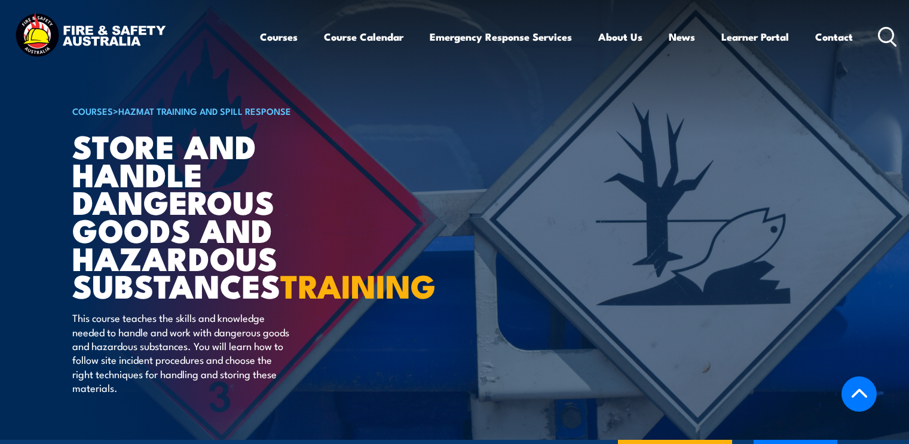 Image resolution: width=909 pixels, height=444 pixels. Describe the element at coordinates (220, 215) in the screenshot. I see `h1: Store And Handle Dangerous Goods and Hazardous Substances` at that location.